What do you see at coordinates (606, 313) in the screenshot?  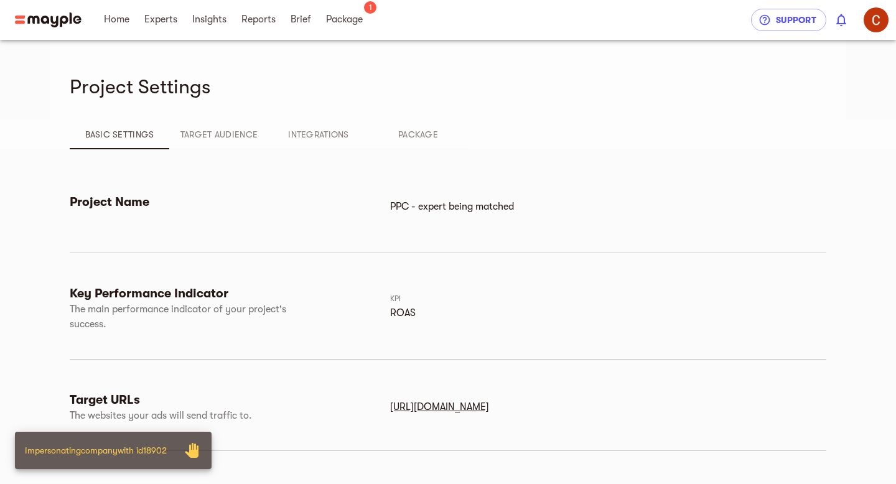 I see `p: ROAS` at bounding box center [606, 313].